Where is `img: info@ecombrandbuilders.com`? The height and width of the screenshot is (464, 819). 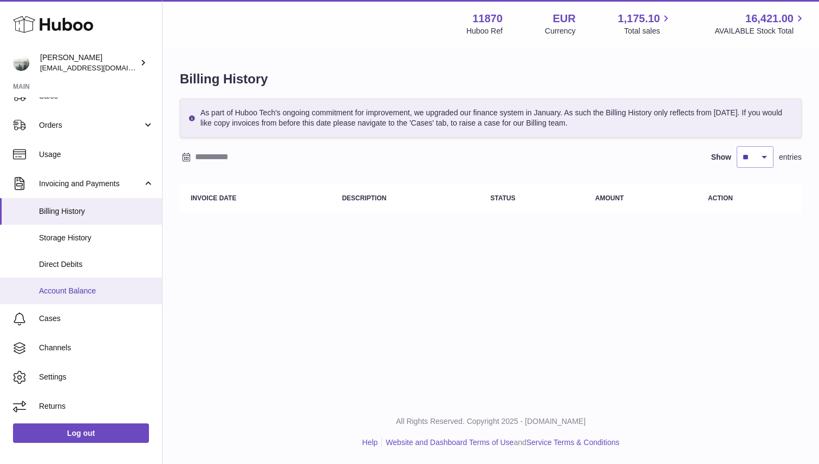 img: info@ecombrandbuilders.com is located at coordinates (21, 63).